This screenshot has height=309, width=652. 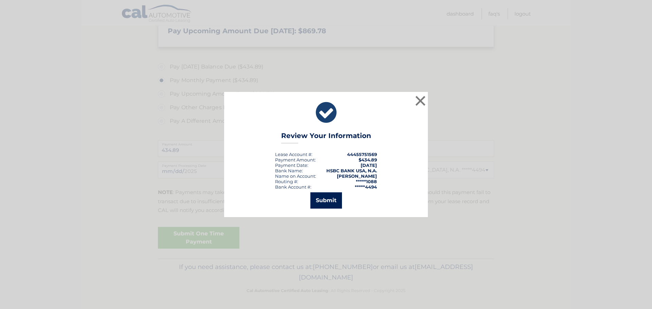 What do you see at coordinates (291, 165) in the screenshot?
I see `span: Payment Date` at bounding box center [291, 165].